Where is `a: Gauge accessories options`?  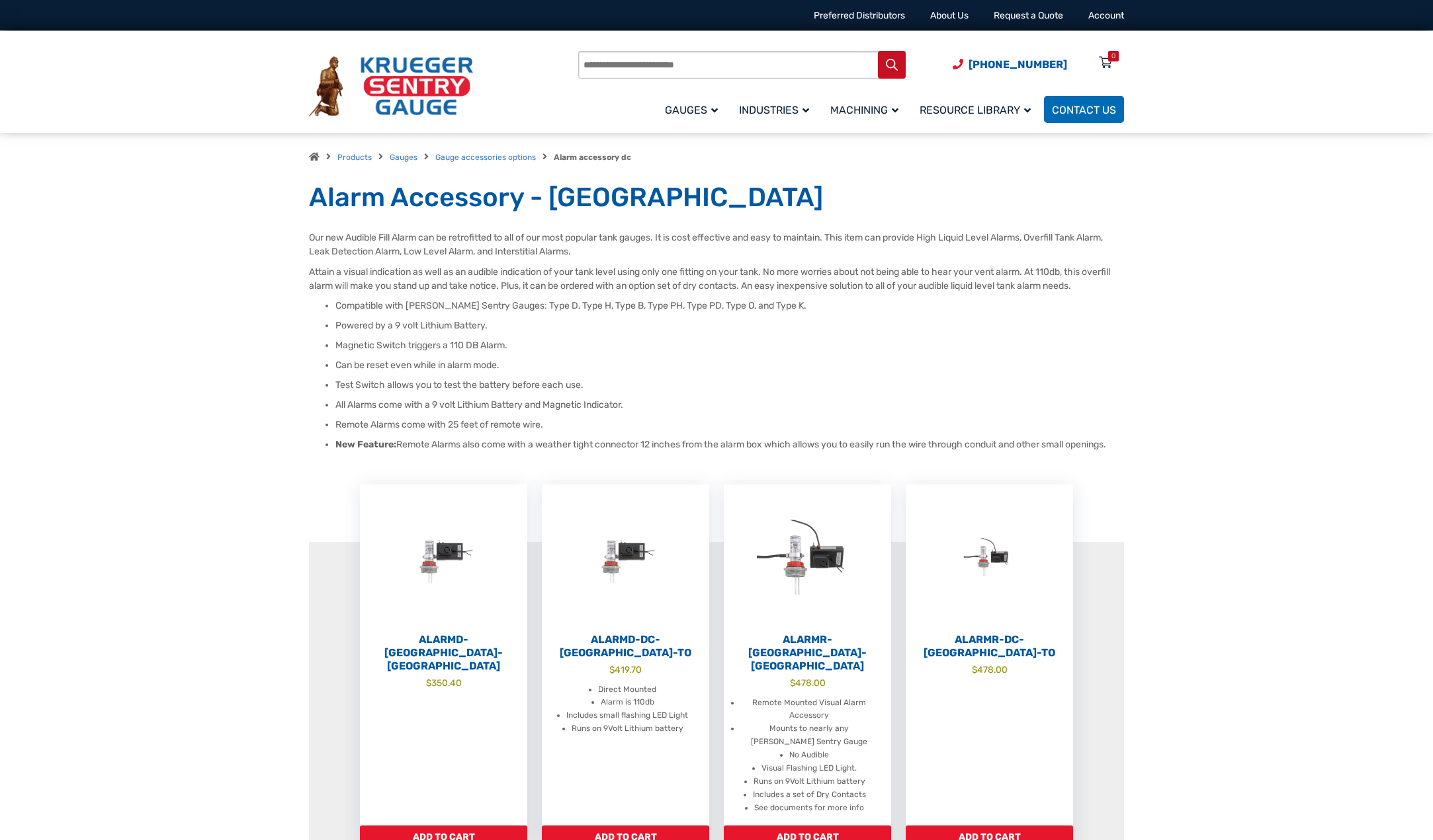 a: Gauge accessories options is located at coordinates (486, 157).